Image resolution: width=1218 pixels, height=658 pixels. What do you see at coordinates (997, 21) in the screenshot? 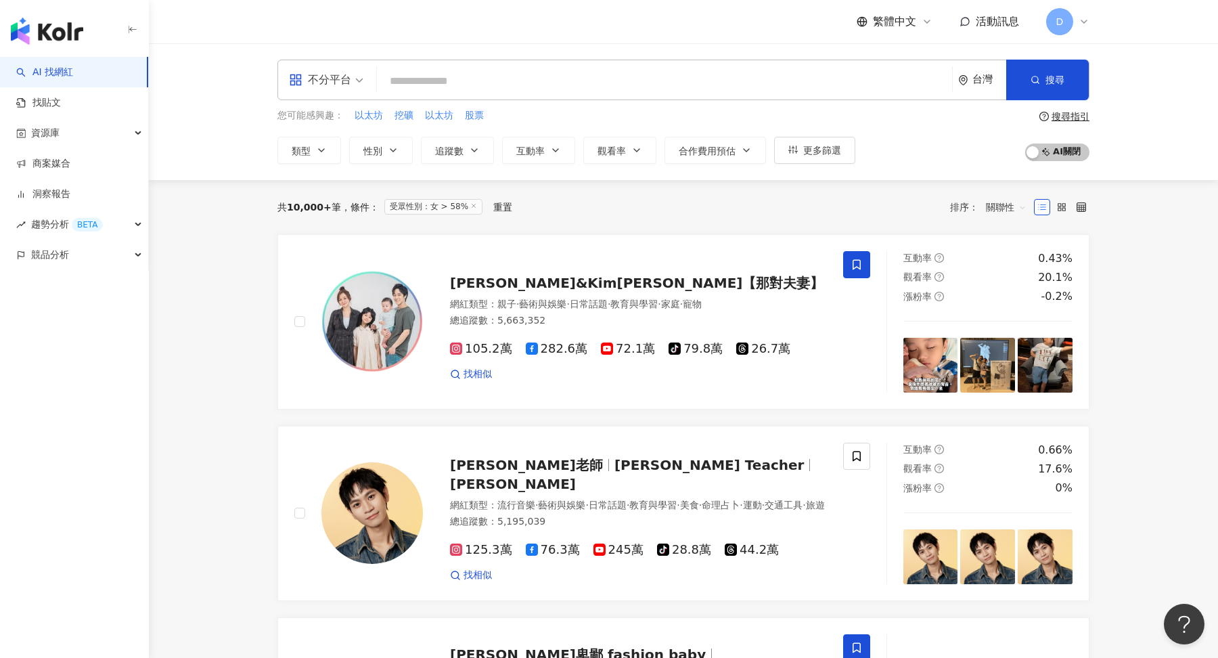
I see `span: 活動訊息` at bounding box center [997, 21].